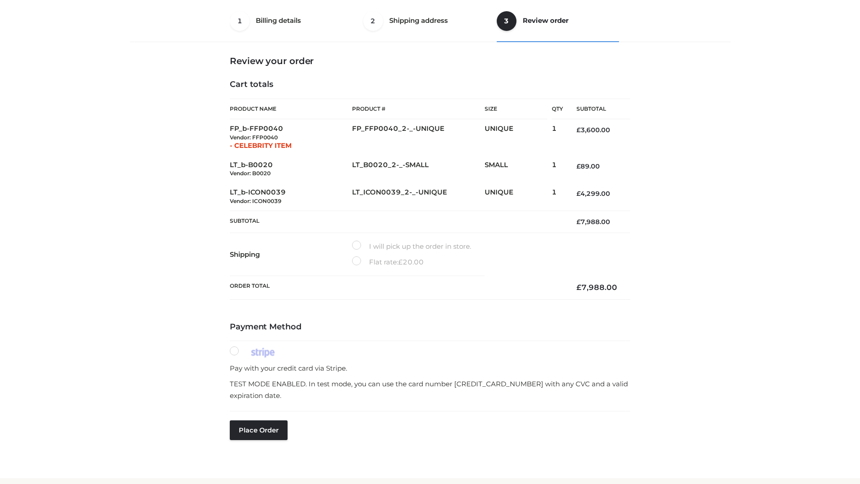  I want to click on th: Product Name, so click(291, 109).